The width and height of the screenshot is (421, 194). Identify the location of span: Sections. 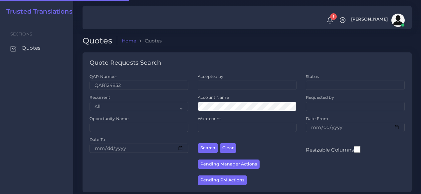
(21, 34).